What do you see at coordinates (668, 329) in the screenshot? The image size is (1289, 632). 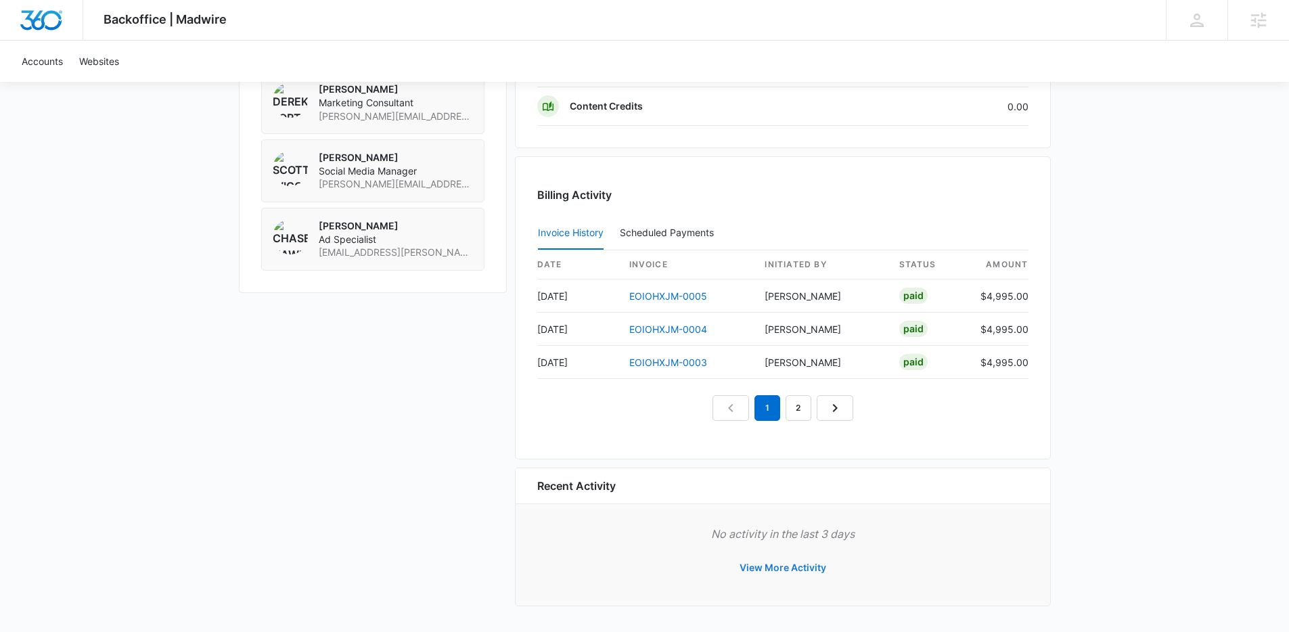 I see `a: EOIOHXJM-0004` at bounding box center [668, 329].